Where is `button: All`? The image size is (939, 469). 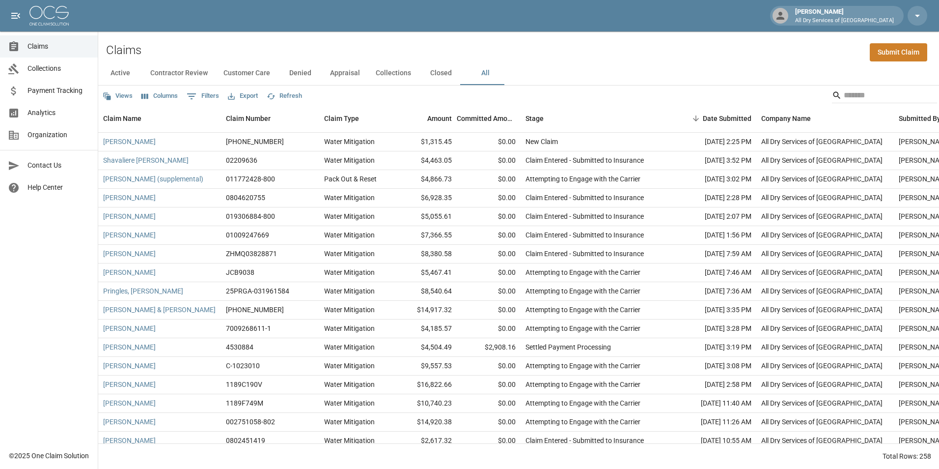
button: All is located at coordinates (485, 73).